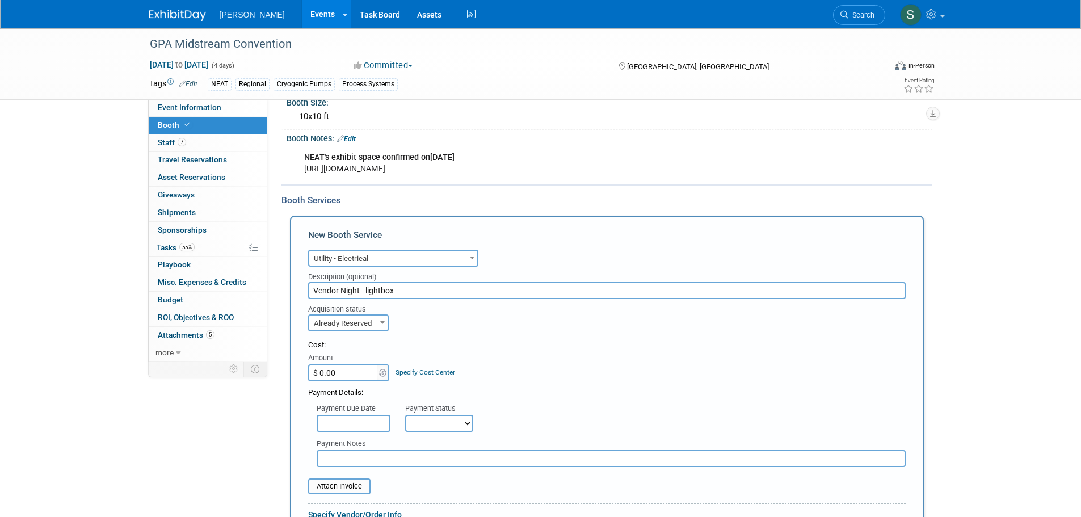 This screenshot has width=1081, height=517. Describe the element at coordinates (186, 335) in the screenshot. I see `span: Attachments` at that location.